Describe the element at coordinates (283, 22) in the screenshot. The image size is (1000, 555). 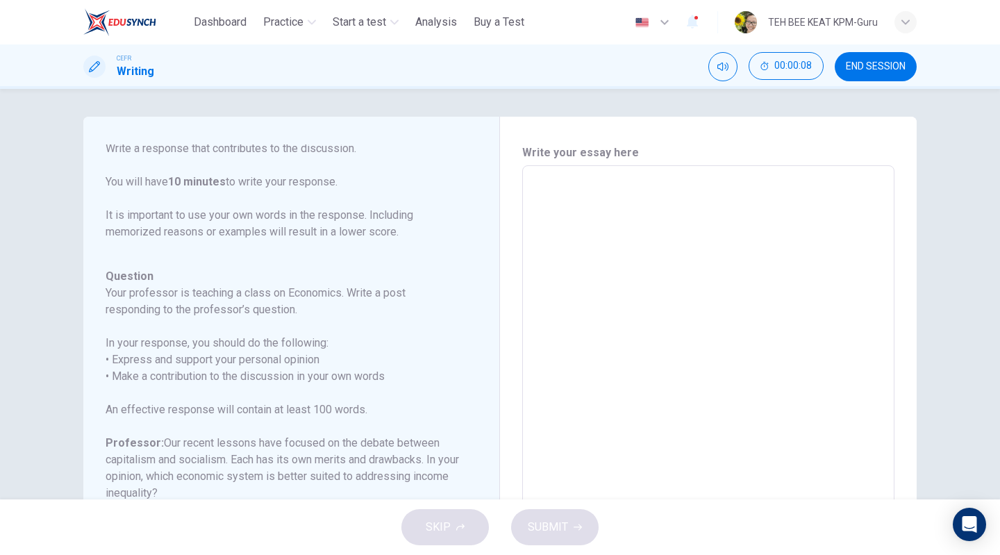
I see `span: Practice` at that location.